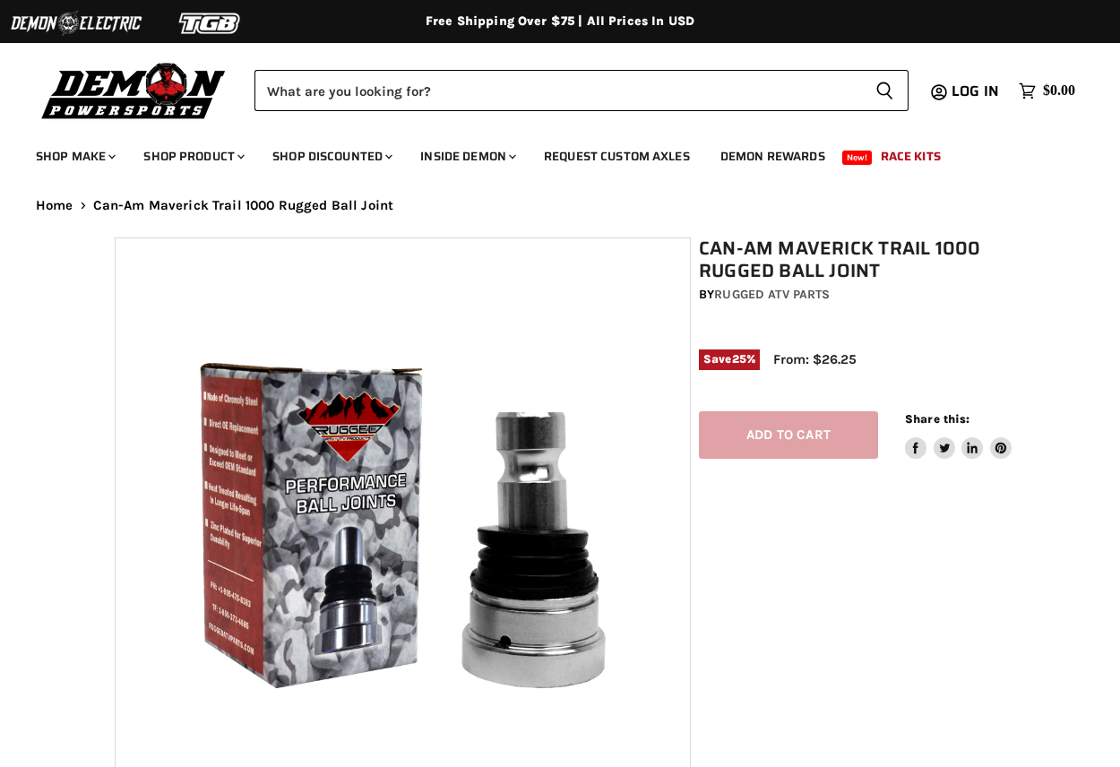 Image resolution: width=1120 pixels, height=767 pixels. Describe the element at coordinates (911, 156) in the screenshot. I see `a: Race Kits` at that location.